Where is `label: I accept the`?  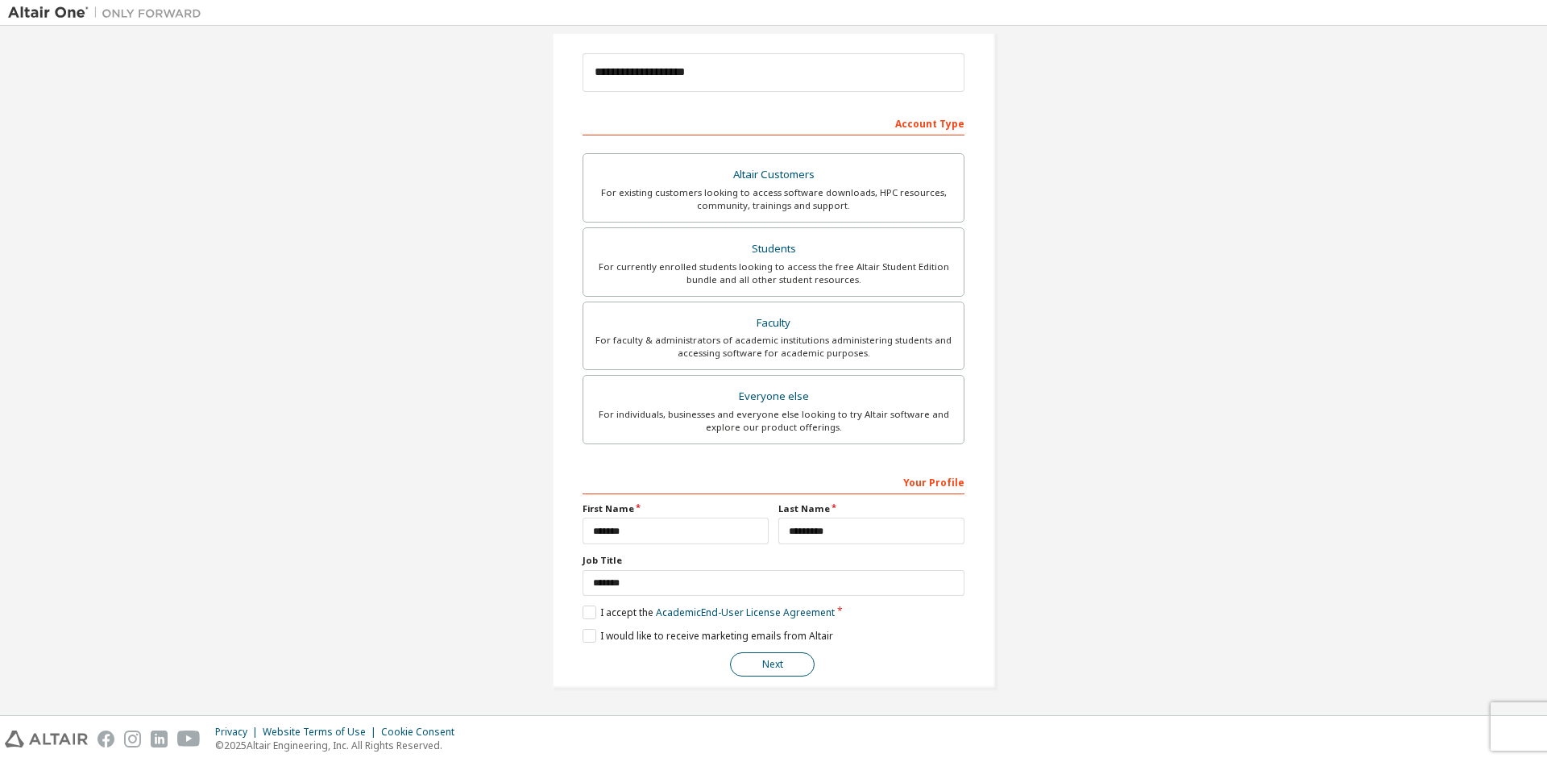
label: I accept the is located at coordinates (708, 612).